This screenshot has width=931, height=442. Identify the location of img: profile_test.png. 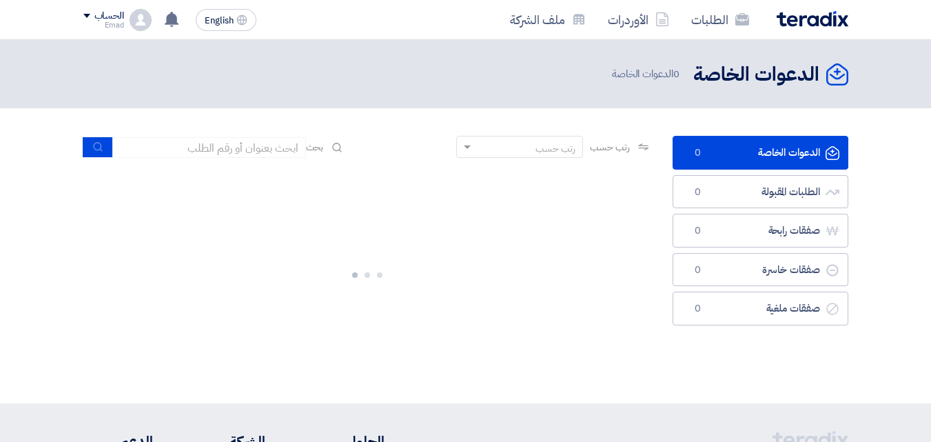
(141, 20).